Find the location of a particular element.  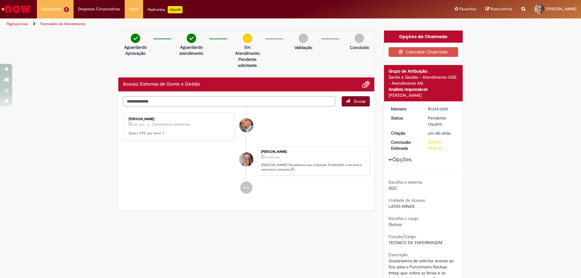

div: Opções do Chamado is located at coordinates (423, 37).